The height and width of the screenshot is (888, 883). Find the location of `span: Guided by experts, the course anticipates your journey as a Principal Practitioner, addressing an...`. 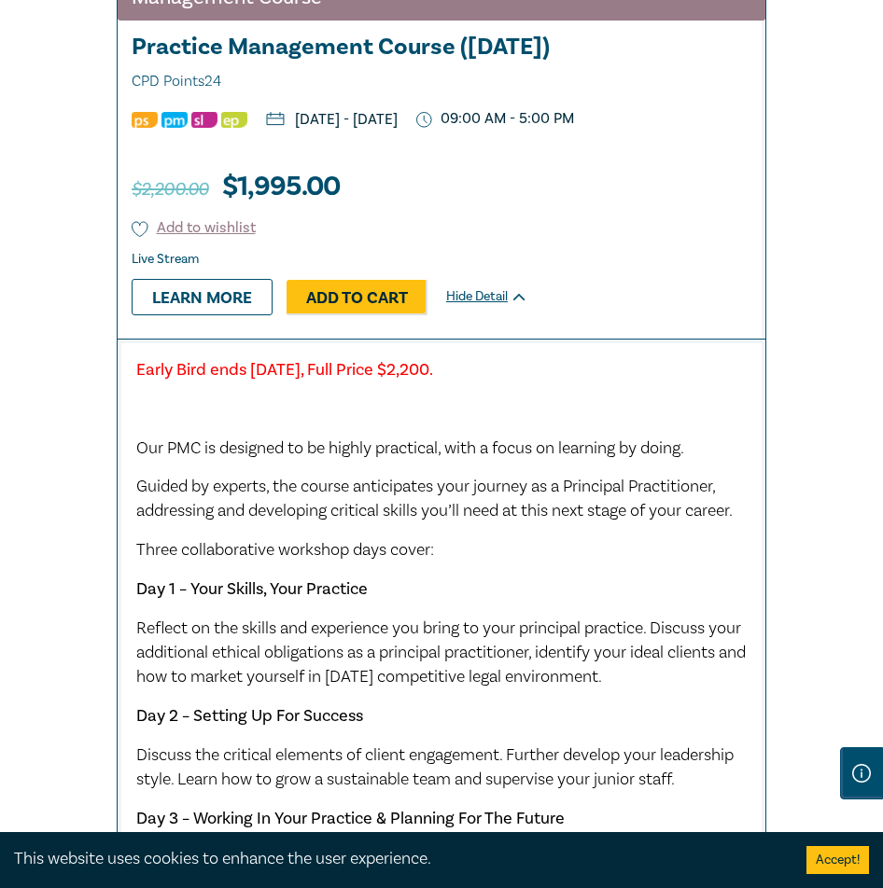

span: Guided by experts, the course anticipates your journey as a Principal Practitioner, addressing an... is located at coordinates (434, 498).